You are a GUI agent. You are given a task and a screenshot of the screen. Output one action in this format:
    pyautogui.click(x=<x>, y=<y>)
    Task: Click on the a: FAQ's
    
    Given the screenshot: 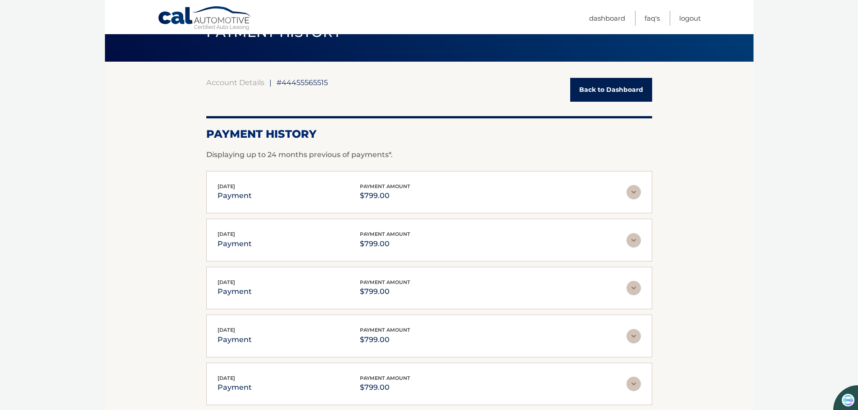 What is the action you would take?
    pyautogui.click(x=652, y=18)
    